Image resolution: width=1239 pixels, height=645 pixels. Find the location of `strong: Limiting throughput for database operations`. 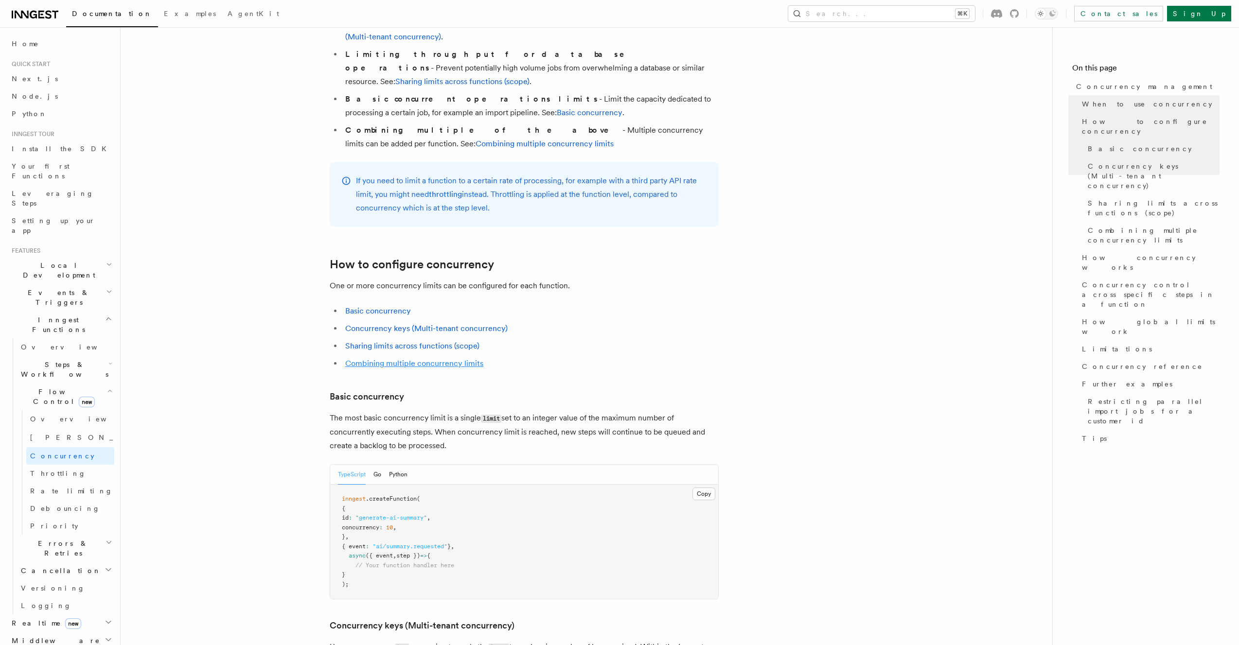

strong: Limiting throughput for database operations is located at coordinates (492, 61).